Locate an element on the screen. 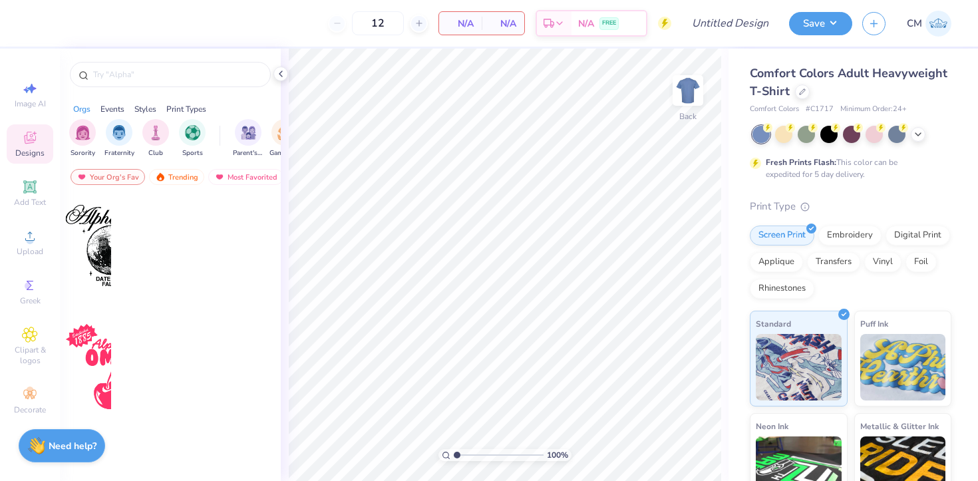  img: Club Image is located at coordinates (156, 132).